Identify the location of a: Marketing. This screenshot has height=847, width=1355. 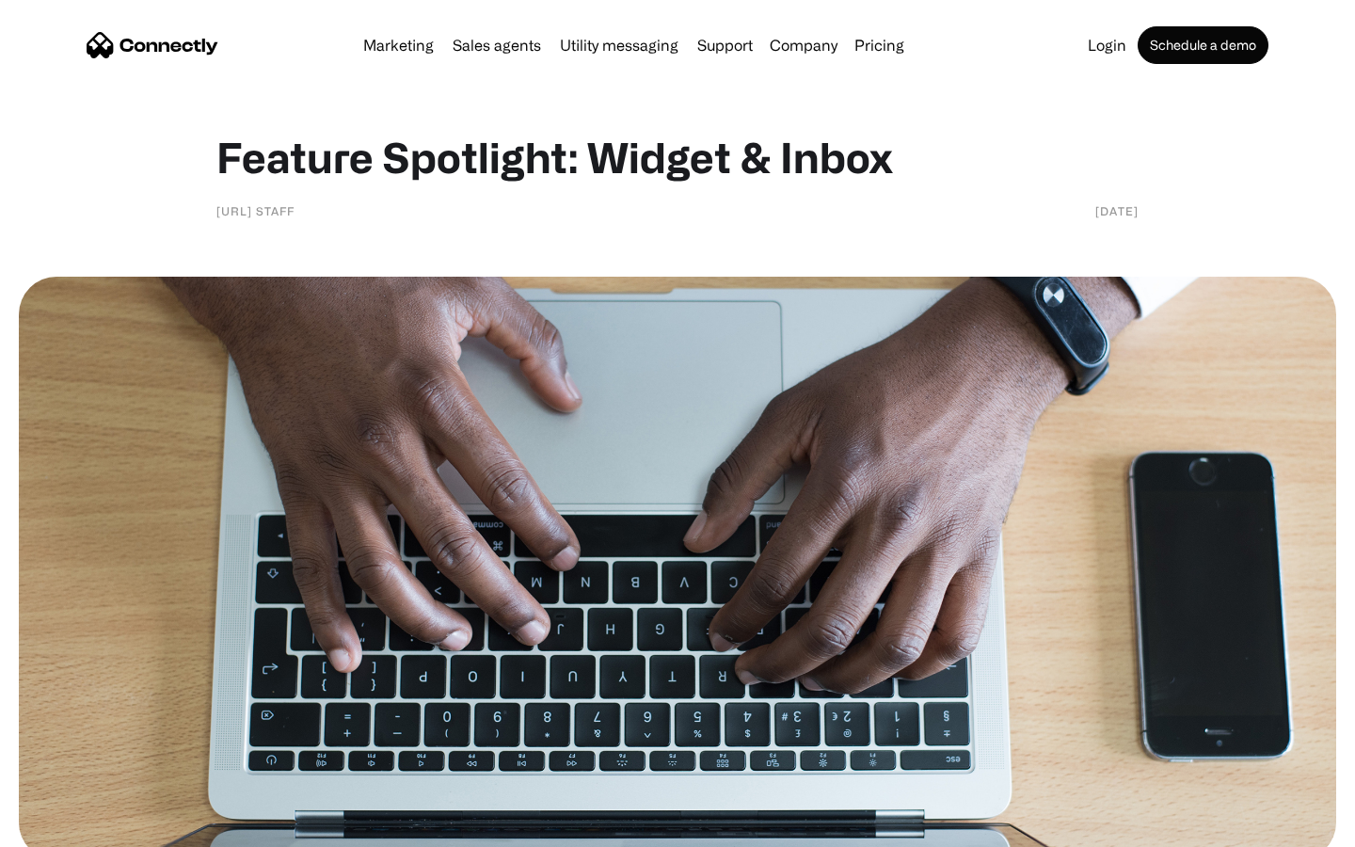
(398, 45).